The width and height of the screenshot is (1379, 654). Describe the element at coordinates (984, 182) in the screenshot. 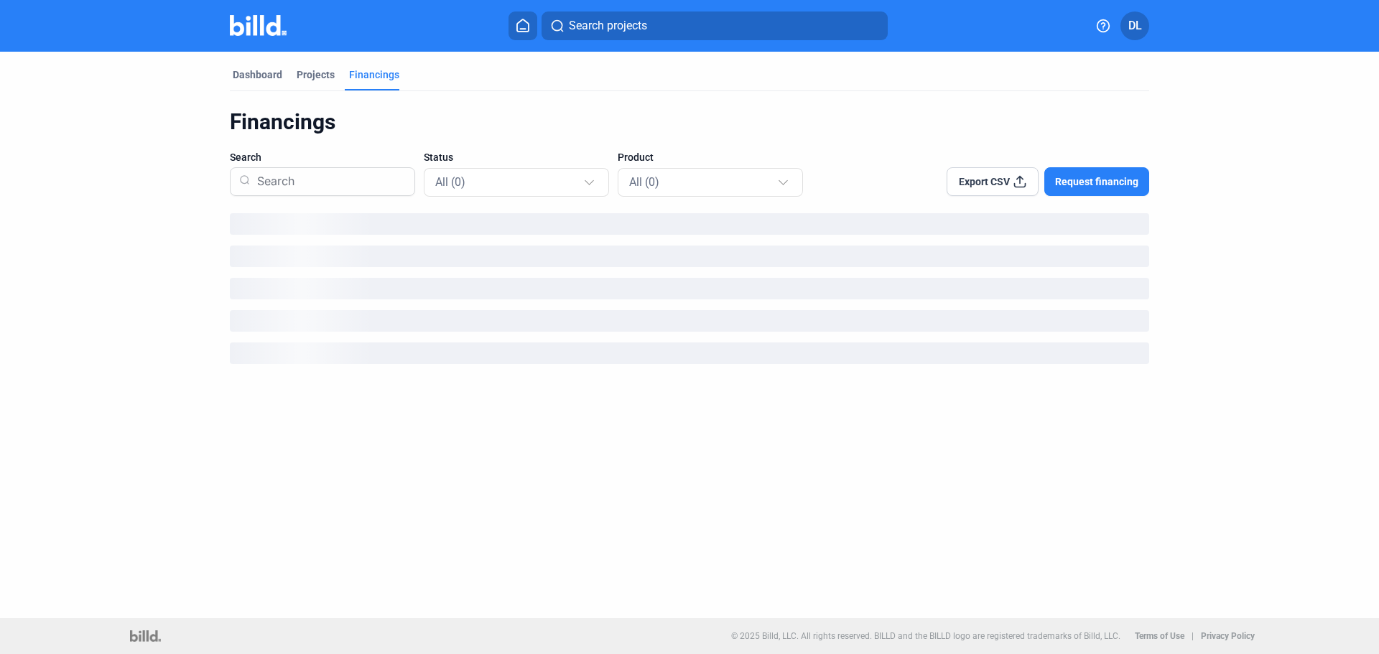

I see `span: Export CSV` at that location.